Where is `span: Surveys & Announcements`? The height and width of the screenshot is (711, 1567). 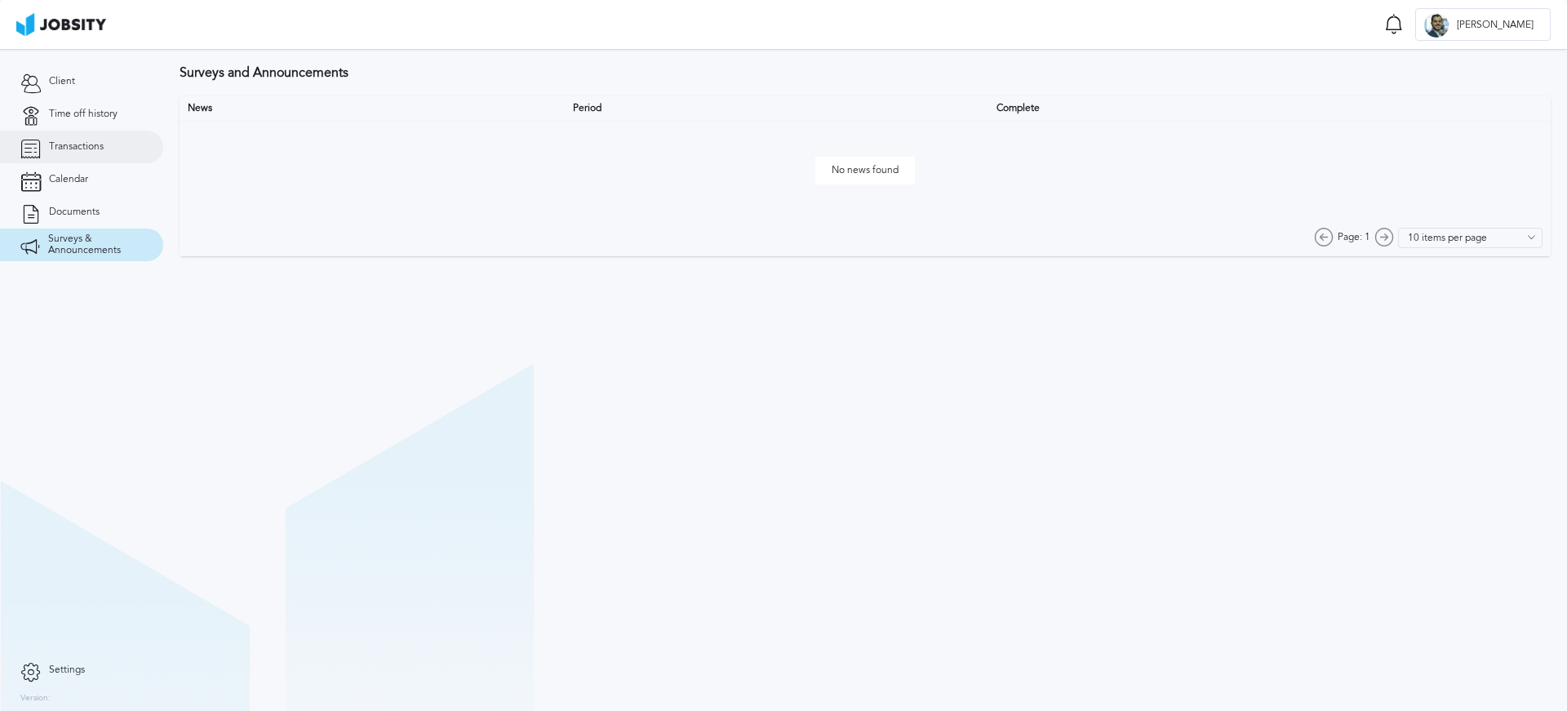 span: Surveys & Announcements is located at coordinates (95, 245).